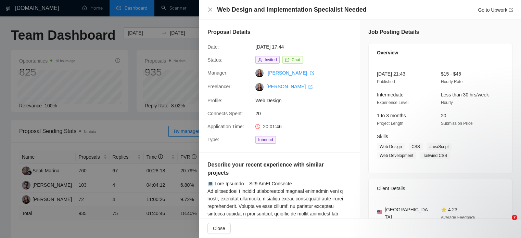 The width and height of the screenshot is (521, 238). I want to click on span: close, so click(210, 10).